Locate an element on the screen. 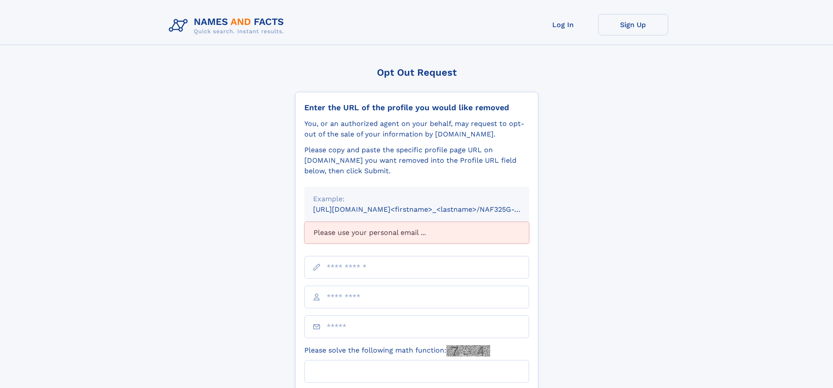 The height and width of the screenshot is (388, 833). img: Logo Names and Facts is located at coordinates (228, 26).